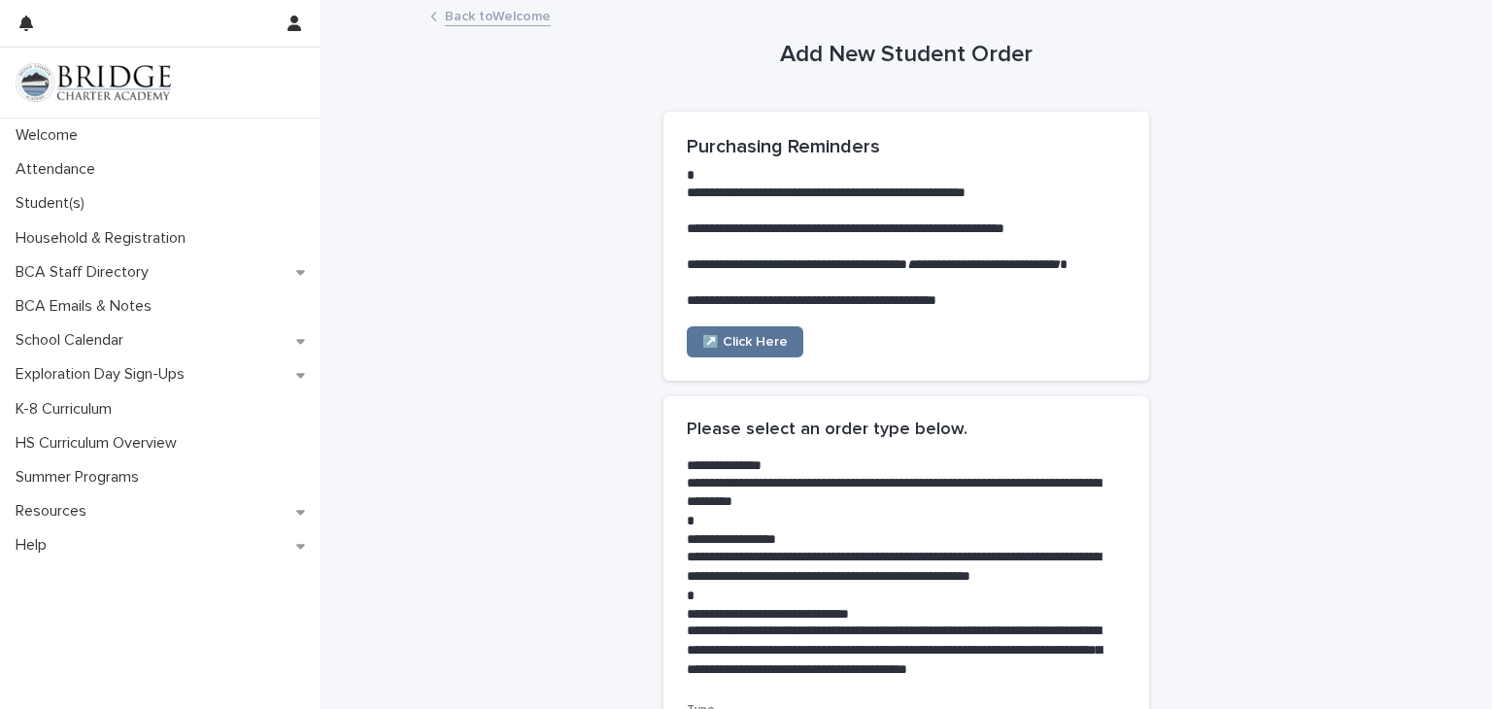 This screenshot has width=1492, height=709. Describe the element at coordinates (827, 430) in the screenshot. I see `h2: Please select an order type below.` at that location.